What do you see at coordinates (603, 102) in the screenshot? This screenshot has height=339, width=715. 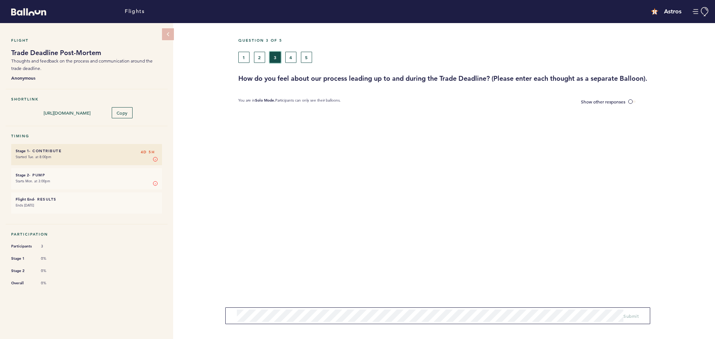 I see `span: Show other responses` at bounding box center [603, 102].